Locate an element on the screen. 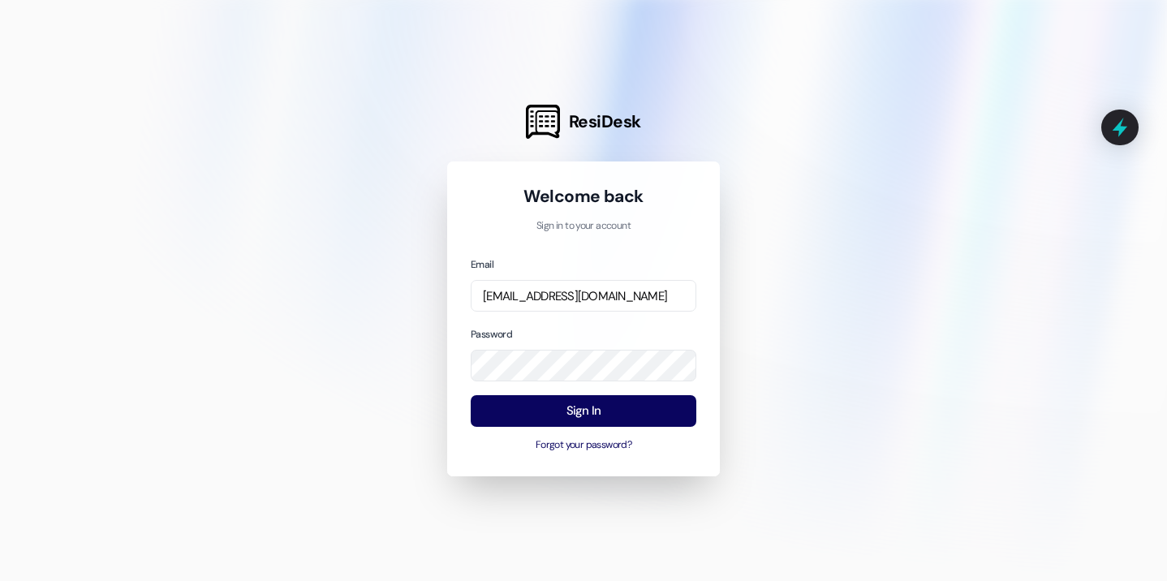 The height and width of the screenshot is (581, 1167). p: Sign in to your account is located at coordinates (583, 226).